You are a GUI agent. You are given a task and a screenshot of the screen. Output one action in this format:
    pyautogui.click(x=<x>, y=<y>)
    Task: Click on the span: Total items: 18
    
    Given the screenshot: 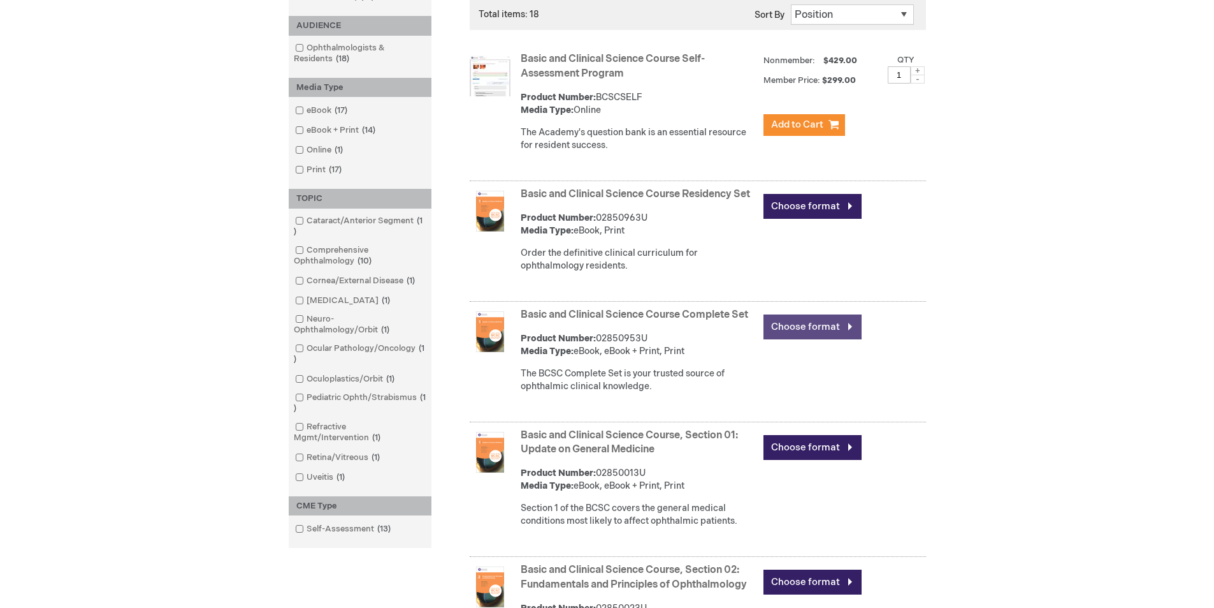 What is the action you would take?
    pyautogui.click(x=509, y=14)
    